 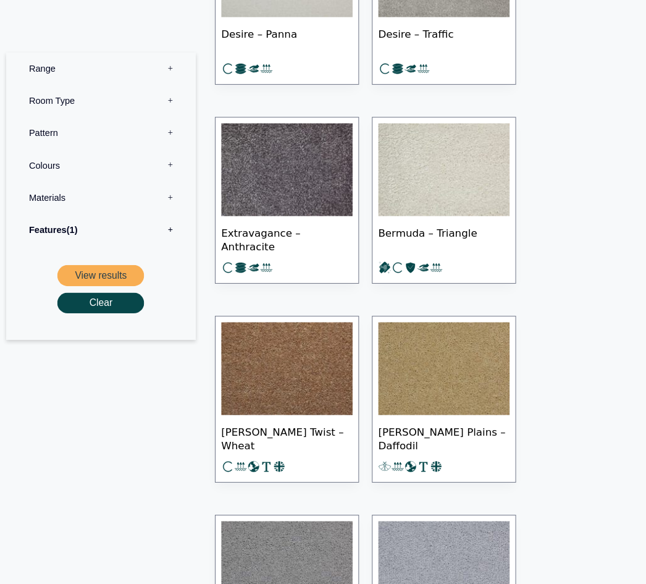 What do you see at coordinates (97, 192) in the screenshot?
I see `label: Materials` at bounding box center [97, 192].